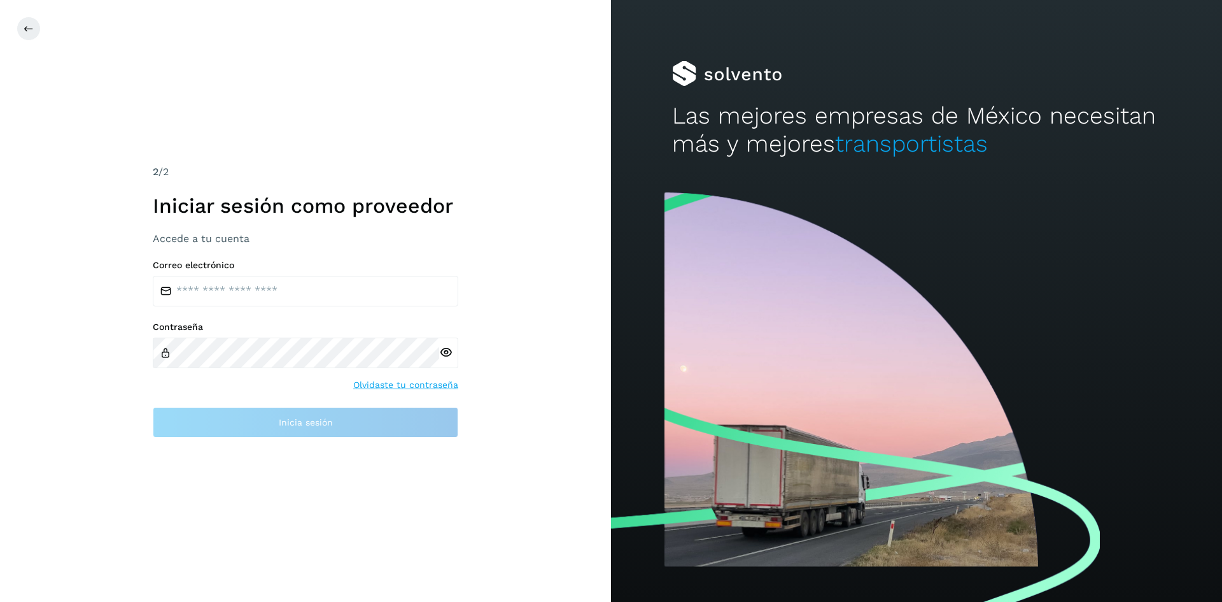 The image size is (1222, 602). What do you see at coordinates (306, 422) in the screenshot?
I see `span: Inicia sesión` at bounding box center [306, 422].